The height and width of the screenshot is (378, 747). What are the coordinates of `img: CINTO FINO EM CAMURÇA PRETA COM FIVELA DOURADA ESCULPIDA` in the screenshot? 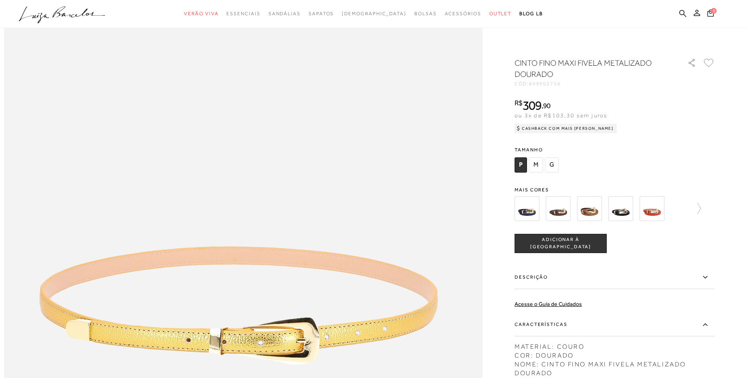 It's located at (620, 209).